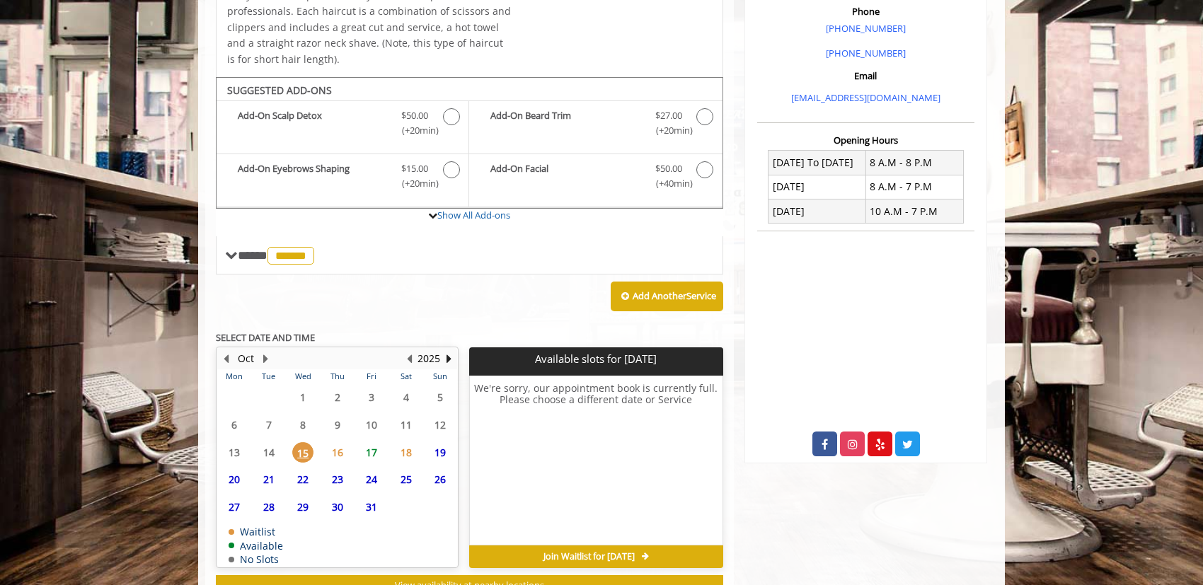 This screenshot has height=585, width=1203. I want to click on td: Waitlist, so click(255, 531).